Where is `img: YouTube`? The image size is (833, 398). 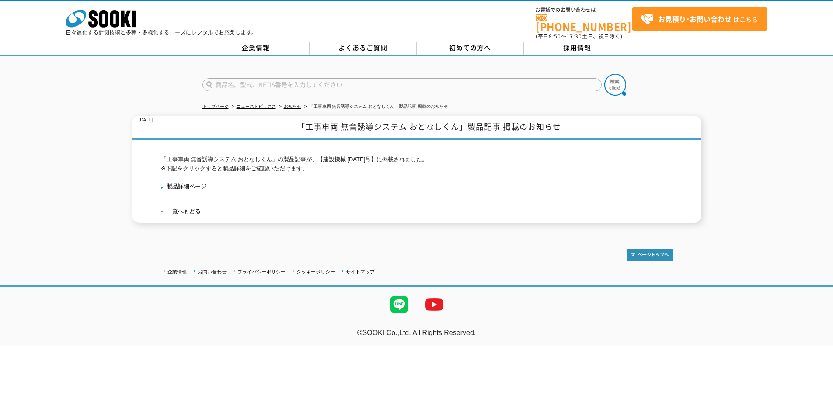 img: YouTube is located at coordinates (434, 305).